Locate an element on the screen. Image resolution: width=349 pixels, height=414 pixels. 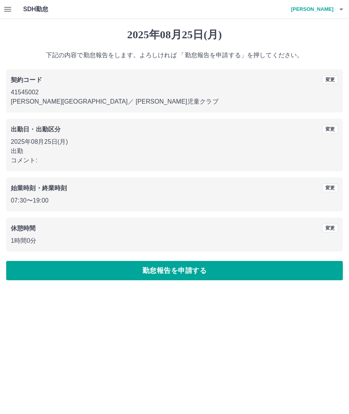
b: 契約コード is located at coordinates (26, 80).